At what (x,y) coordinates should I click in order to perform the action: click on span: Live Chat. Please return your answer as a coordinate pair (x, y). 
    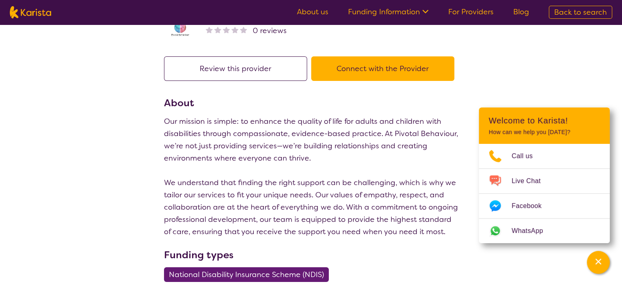
    Looking at the image, I should click on (530, 181).